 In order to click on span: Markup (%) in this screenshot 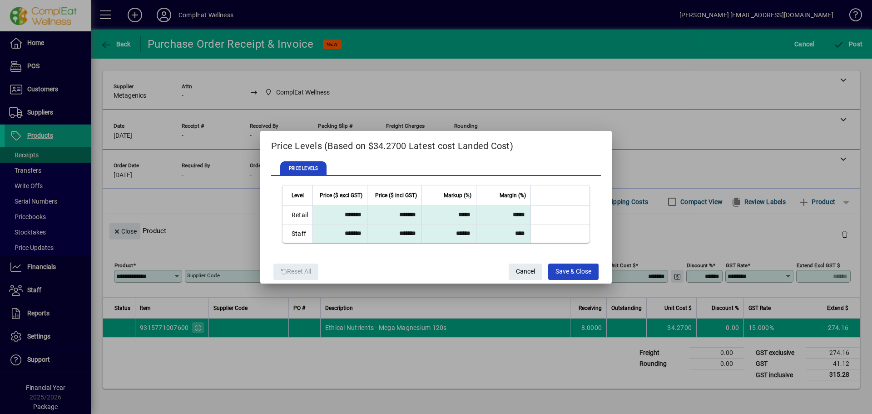, I will do `click(457, 195)`.